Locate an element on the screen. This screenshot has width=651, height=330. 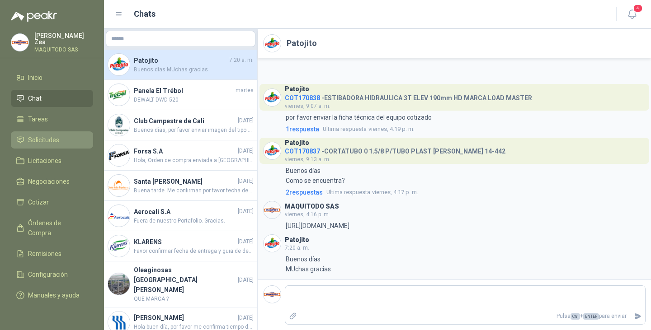
h2: Patojito is located at coordinates (301, 43).